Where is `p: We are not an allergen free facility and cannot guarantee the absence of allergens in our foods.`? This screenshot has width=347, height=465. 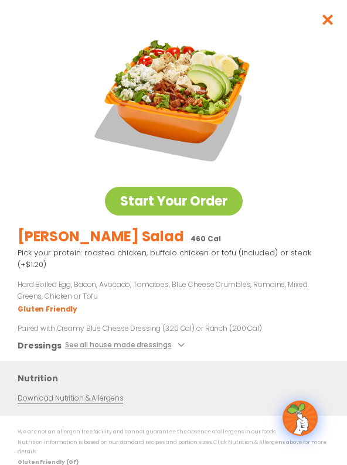
p: We are not an allergen free facility and cannot guarantee the absence of allergens in our foods. is located at coordinates (173, 432).